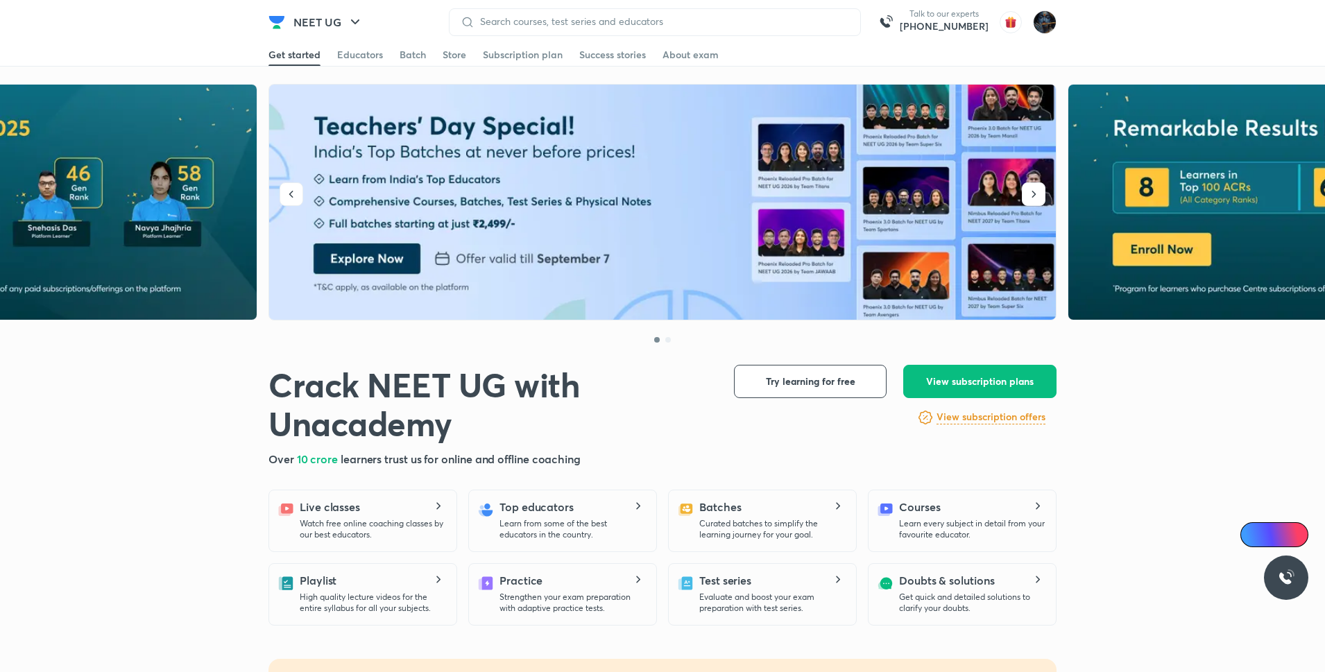 This screenshot has height=672, width=1325. I want to click on p: Watch free online coaching classes by our best educators., so click(372, 529).